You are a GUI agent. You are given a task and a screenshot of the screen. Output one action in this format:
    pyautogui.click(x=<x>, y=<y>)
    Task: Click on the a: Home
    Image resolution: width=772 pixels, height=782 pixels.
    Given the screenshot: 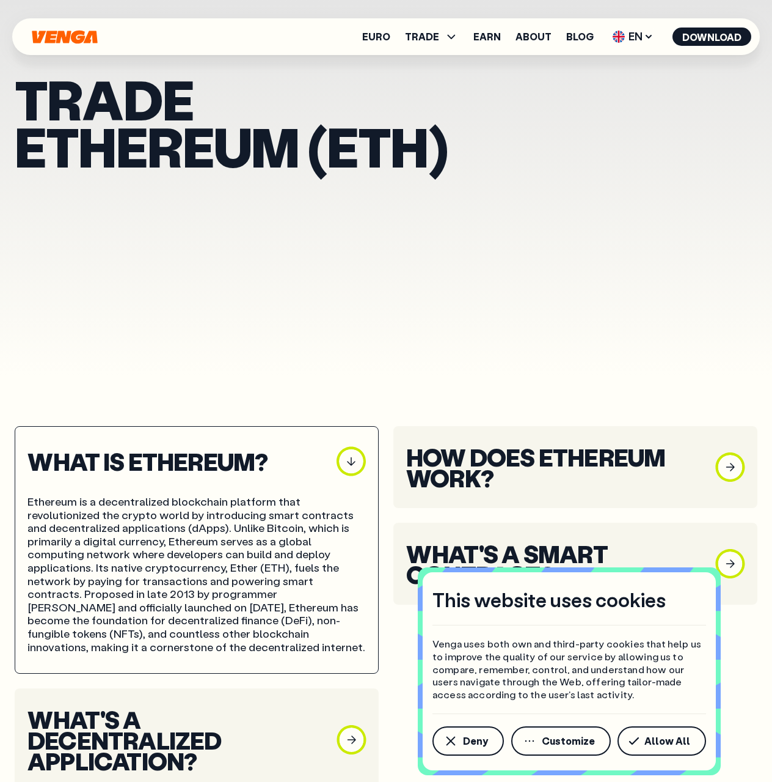 What is the action you would take?
    pyautogui.click(x=65, y=37)
    